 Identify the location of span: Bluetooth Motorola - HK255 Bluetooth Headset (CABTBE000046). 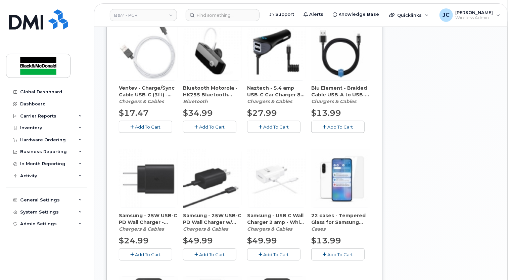
(212, 91).